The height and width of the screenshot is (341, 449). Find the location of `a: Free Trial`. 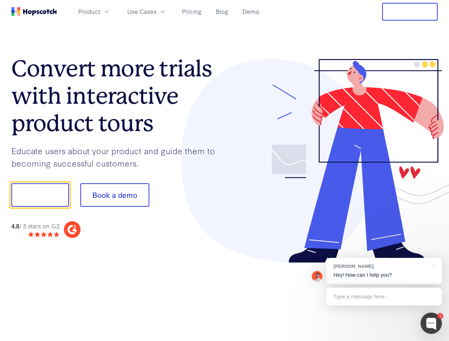

a: Free Trial is located at coordinates (410, 12).